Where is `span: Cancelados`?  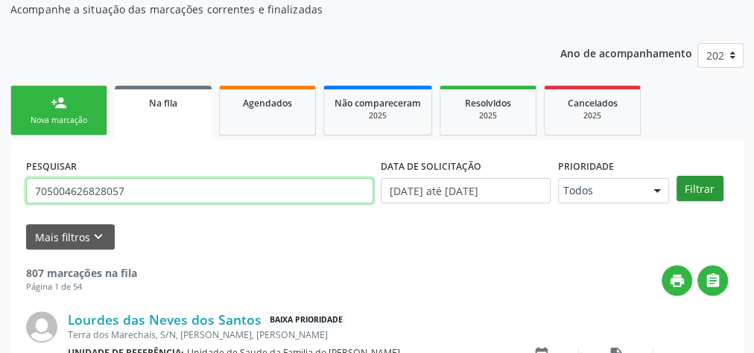 span: Cancelados is located at coordinates (593, 103).